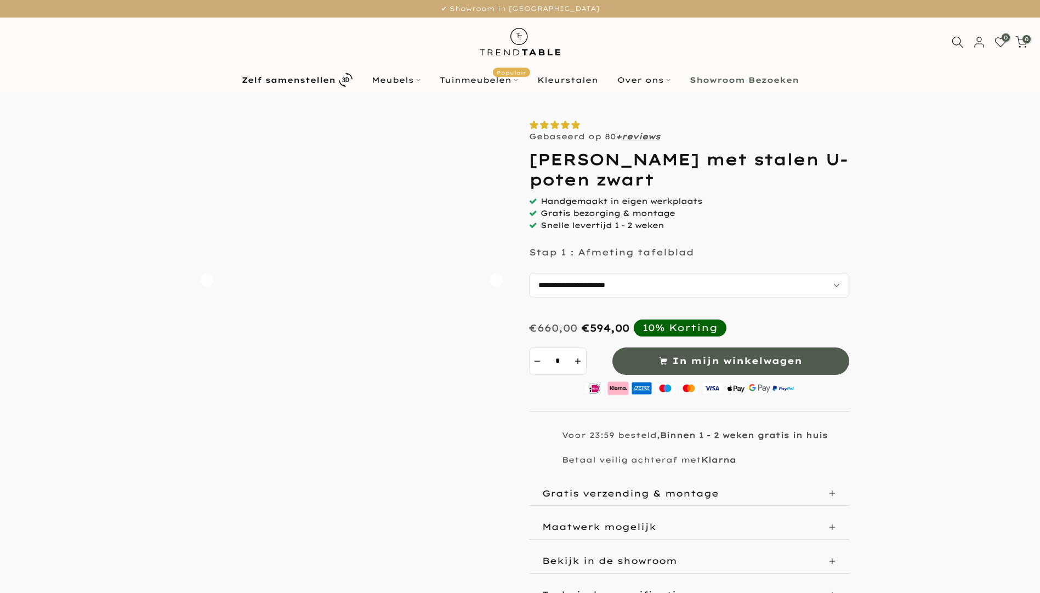 Image resolution: width=1040 pixels, height=593 pixels. Describe the element at coordinates (607, 213) in the screenshot. I see `span: Gratis bezorging & montage` at that location.